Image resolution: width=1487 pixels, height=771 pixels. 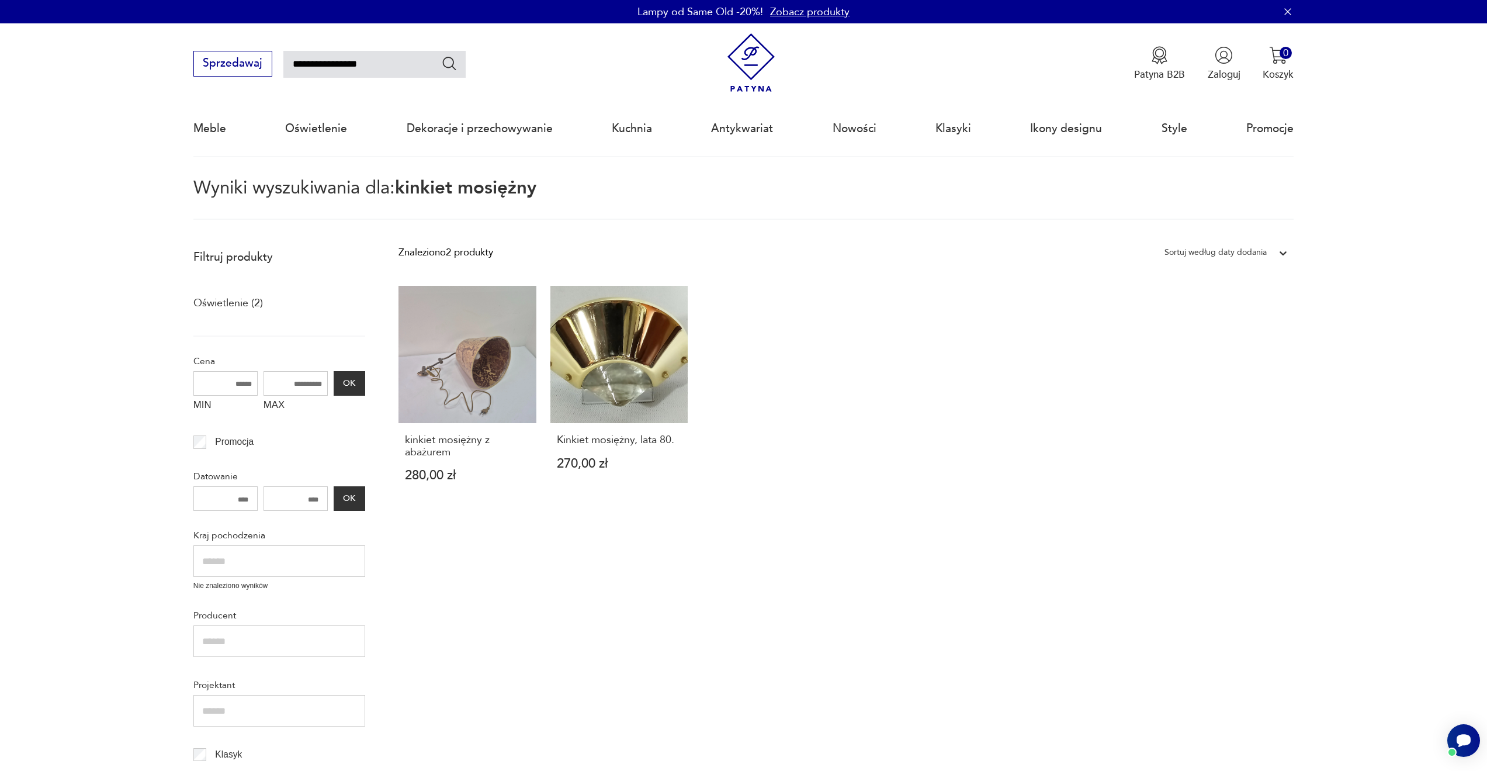 What do you see at coordinates (296, 407) in the screenshot?
I see `label: MAX` at bounding box center [296, 407].